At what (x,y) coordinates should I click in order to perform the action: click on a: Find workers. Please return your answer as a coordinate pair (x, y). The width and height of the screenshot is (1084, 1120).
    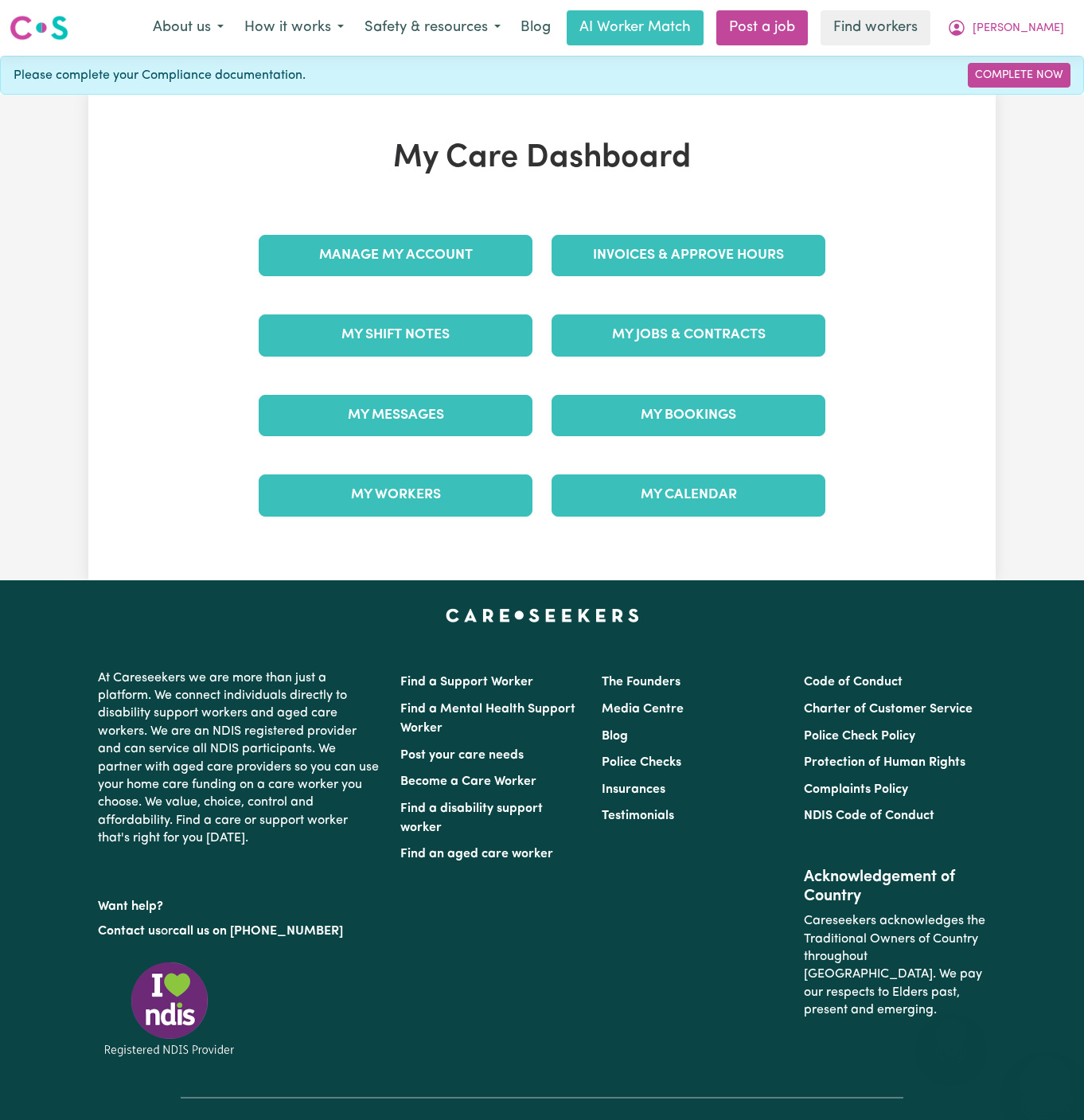
    Looking at the image, I should click on (876, 28).